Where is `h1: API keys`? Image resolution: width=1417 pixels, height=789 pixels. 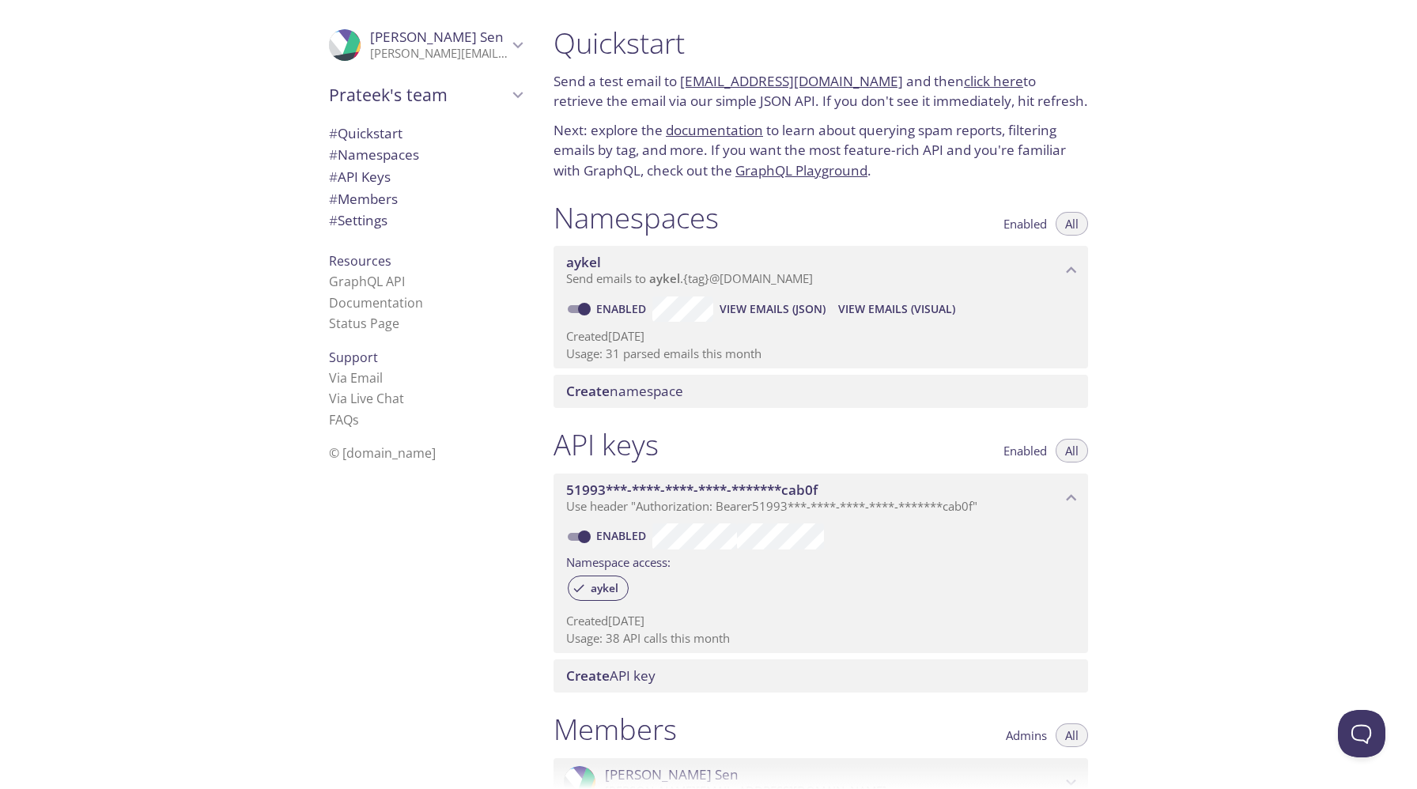 h1: API keys is located at coordinates (606, 444).